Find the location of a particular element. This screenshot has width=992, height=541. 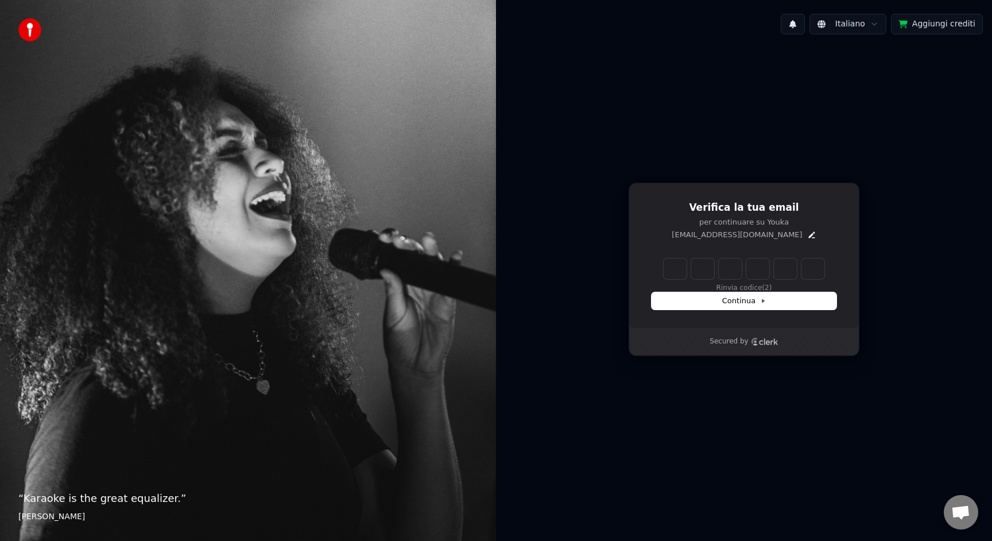

span: Continua is located at coordinates (744, 301).